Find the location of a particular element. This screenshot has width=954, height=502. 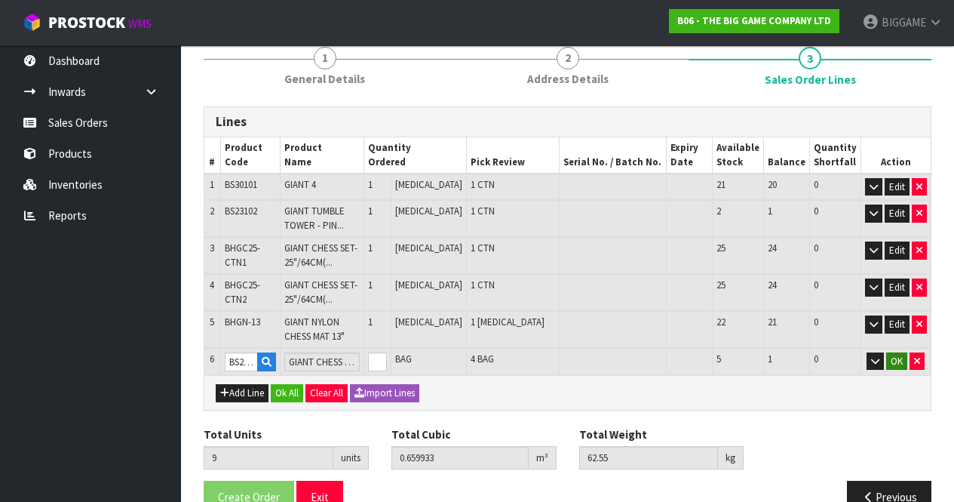

span: 4 BAG is located at coordinates (482, 358).